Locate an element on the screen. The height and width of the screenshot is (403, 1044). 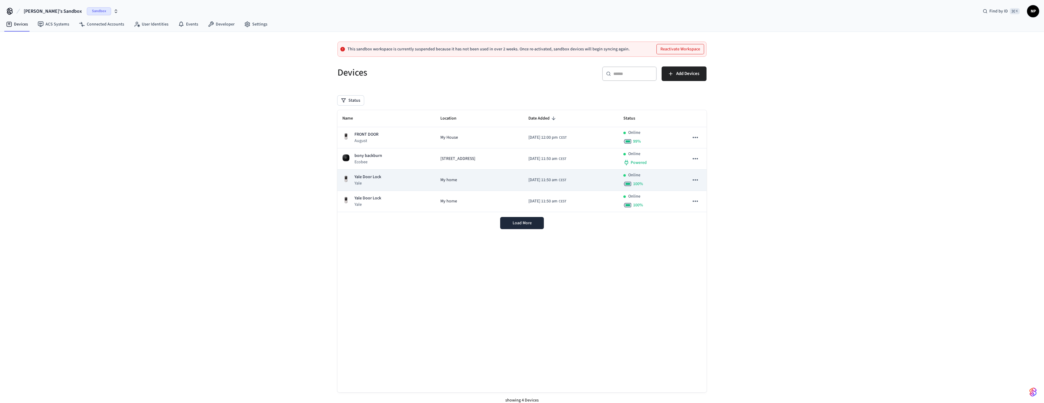
span: My House is located at coordinates (449, 137).